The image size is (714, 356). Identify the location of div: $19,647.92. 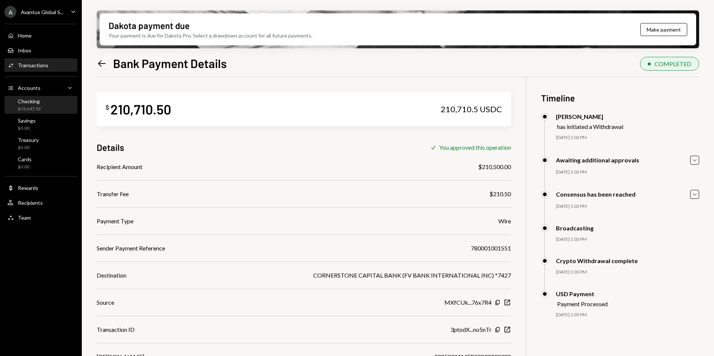
(29, 109).